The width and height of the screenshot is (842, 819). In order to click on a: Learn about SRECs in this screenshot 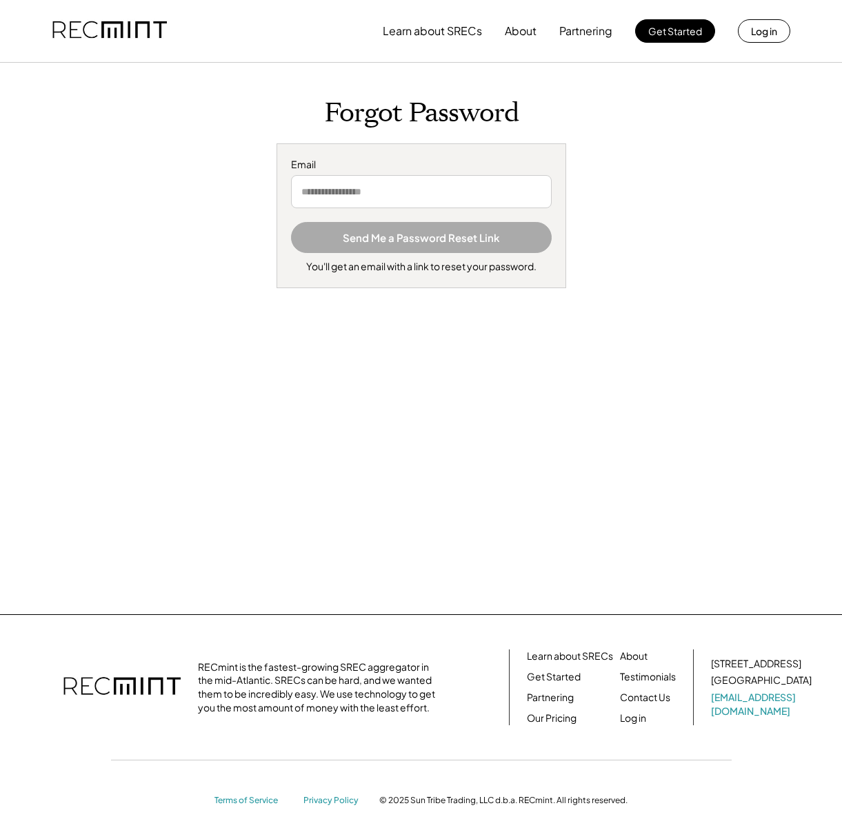, I will do `click(569, 656)`.